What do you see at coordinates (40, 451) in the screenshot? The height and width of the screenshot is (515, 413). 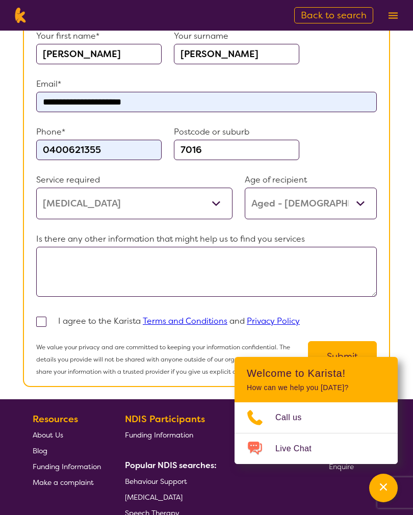 I see `span: Blog` at bounding box center [40, 451].